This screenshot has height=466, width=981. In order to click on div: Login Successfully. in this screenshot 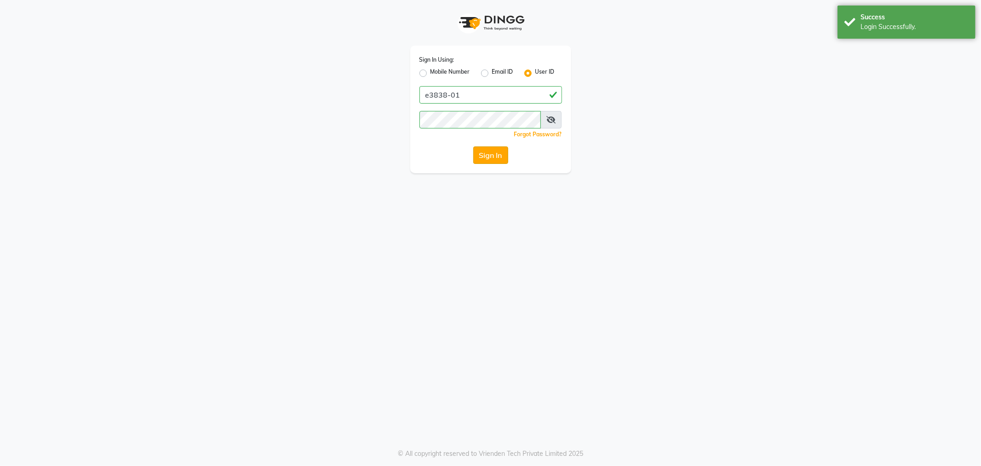, I will do `click(915, 27)`.